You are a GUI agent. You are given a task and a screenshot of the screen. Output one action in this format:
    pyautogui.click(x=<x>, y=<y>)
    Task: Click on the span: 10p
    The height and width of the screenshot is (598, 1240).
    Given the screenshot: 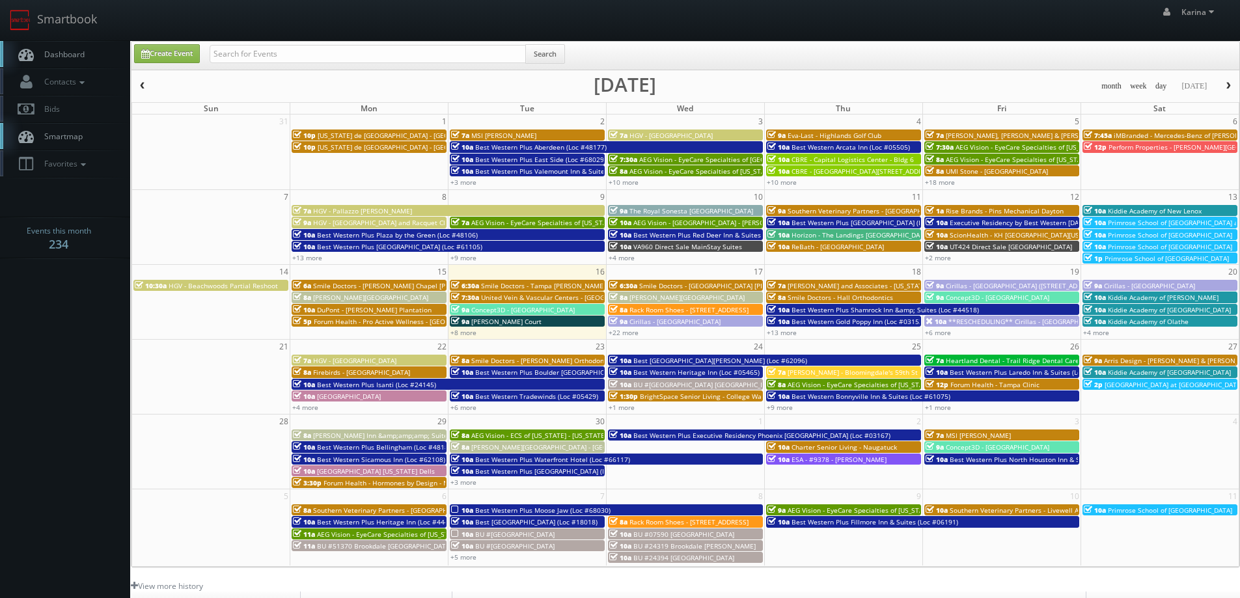 What is the action you would take?
    pyautogui.click(x=304, y=135)
    